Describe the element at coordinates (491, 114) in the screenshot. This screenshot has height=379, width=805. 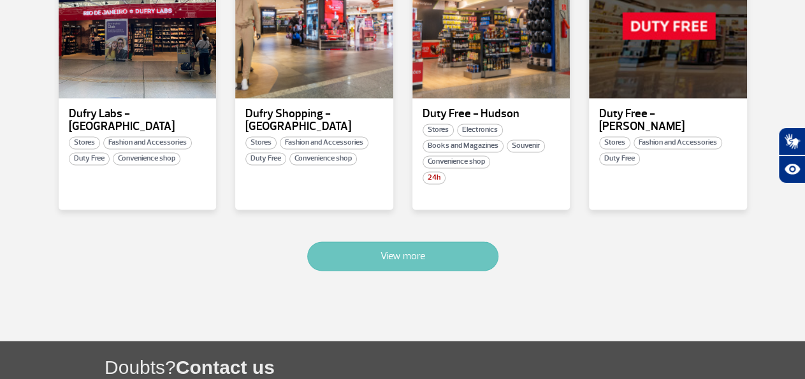
I see `p: Duty Free - Hudson` at that location.